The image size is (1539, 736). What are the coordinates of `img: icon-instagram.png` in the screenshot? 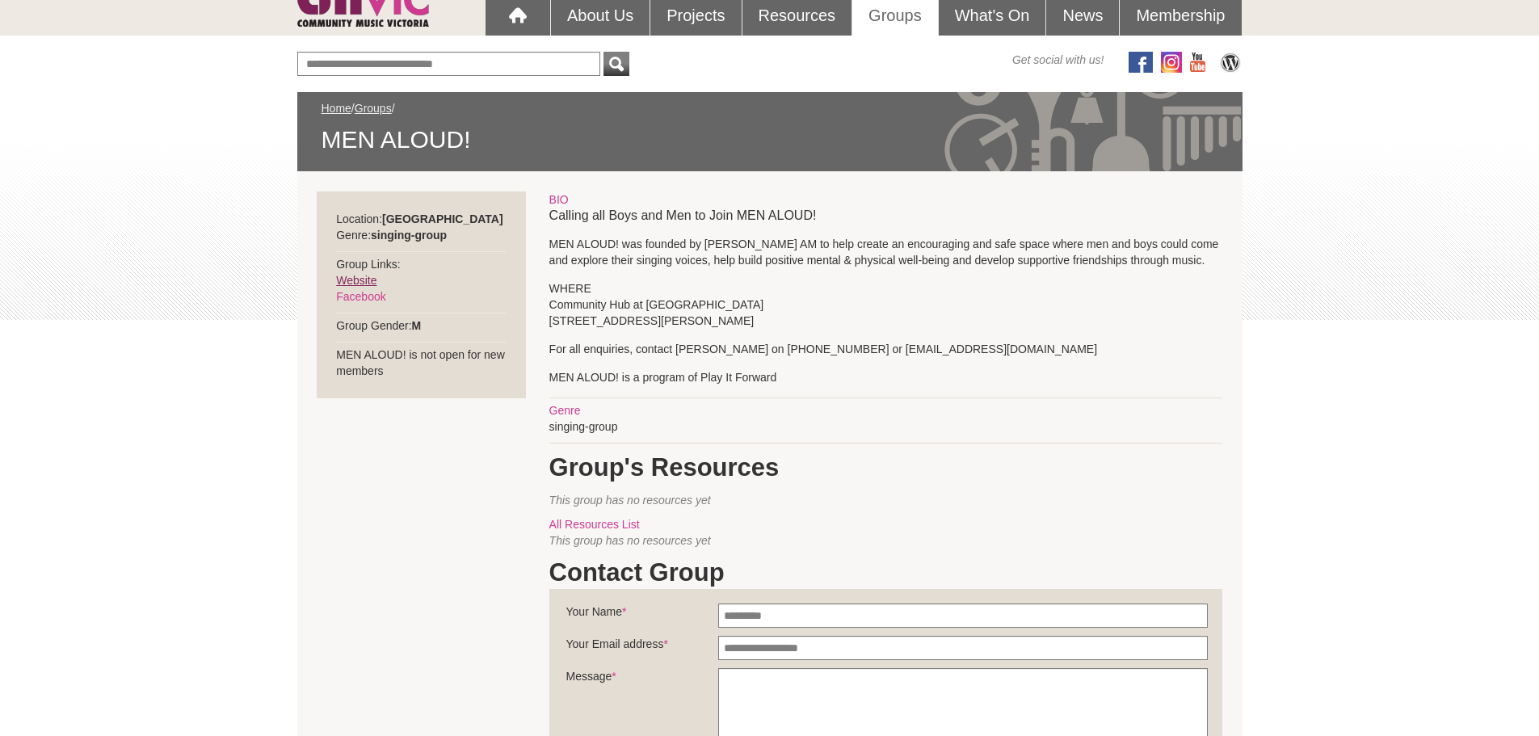 It's located at (1171, 62).